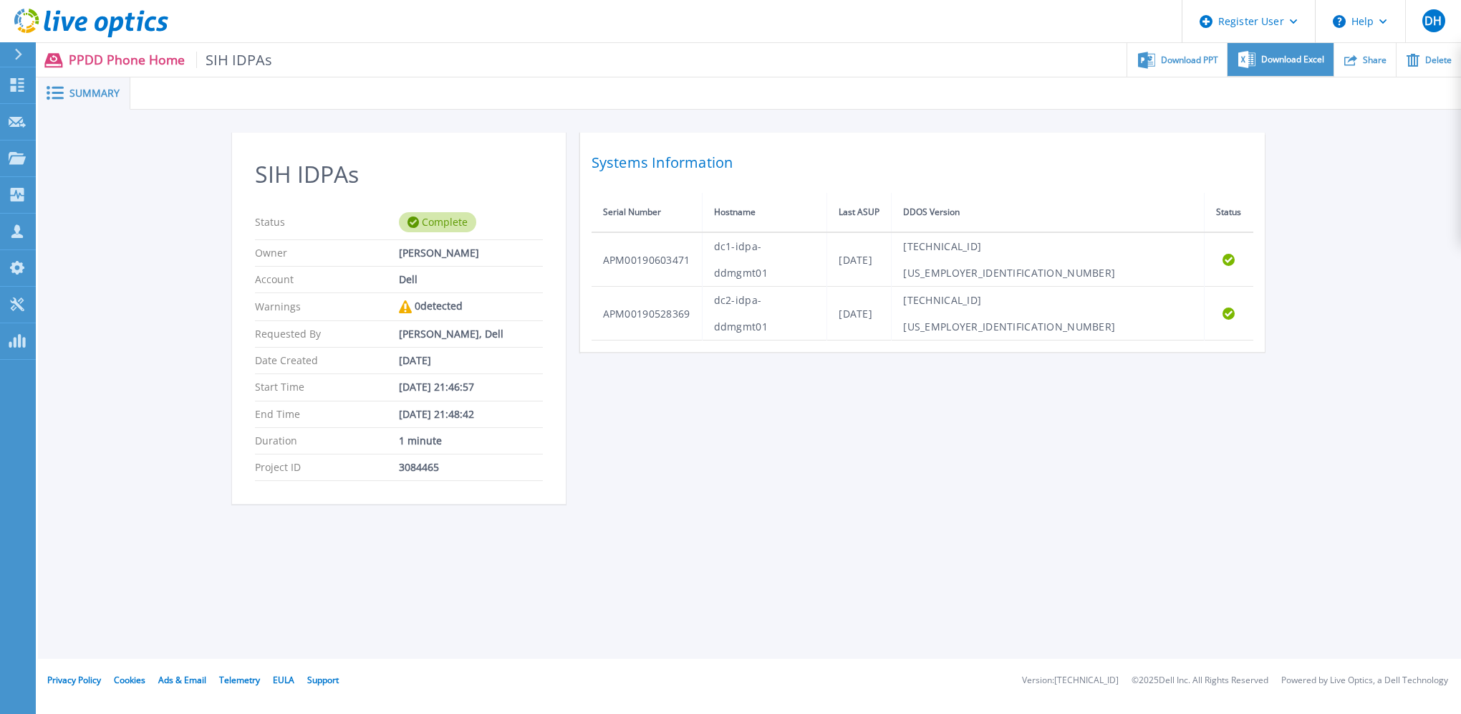 The image size is (1461, 714). Describe the element at coordinates (438, 222) in the screenshot. I see `div: Complete` at that location.